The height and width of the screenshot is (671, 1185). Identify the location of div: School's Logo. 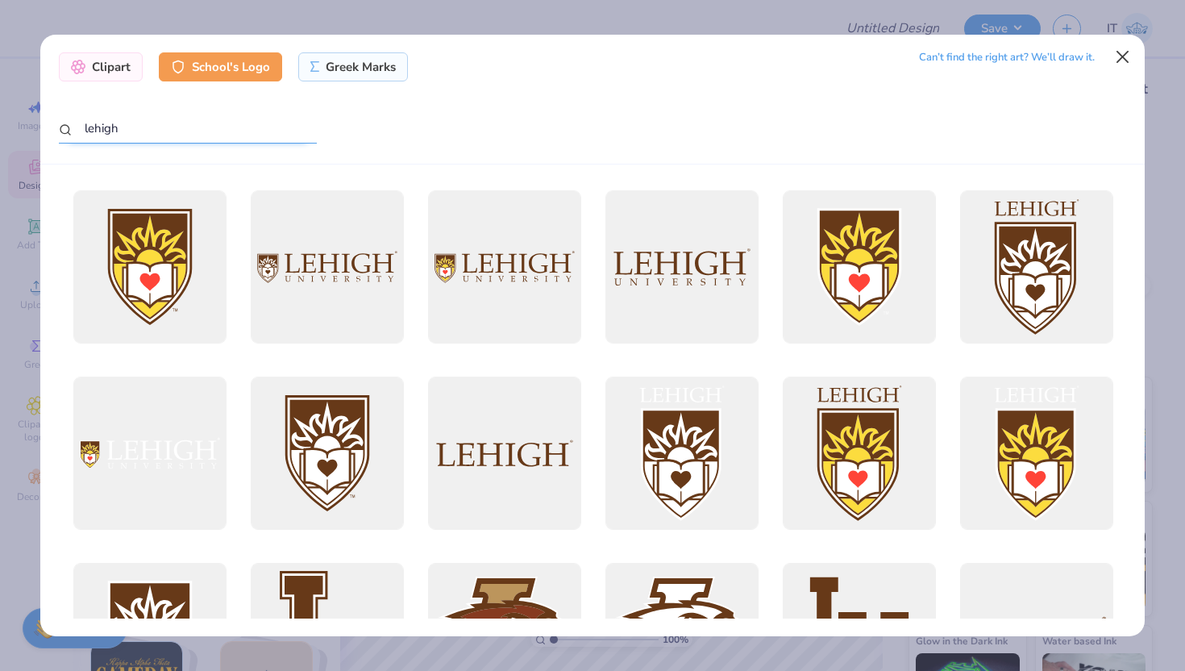
(220, 67).